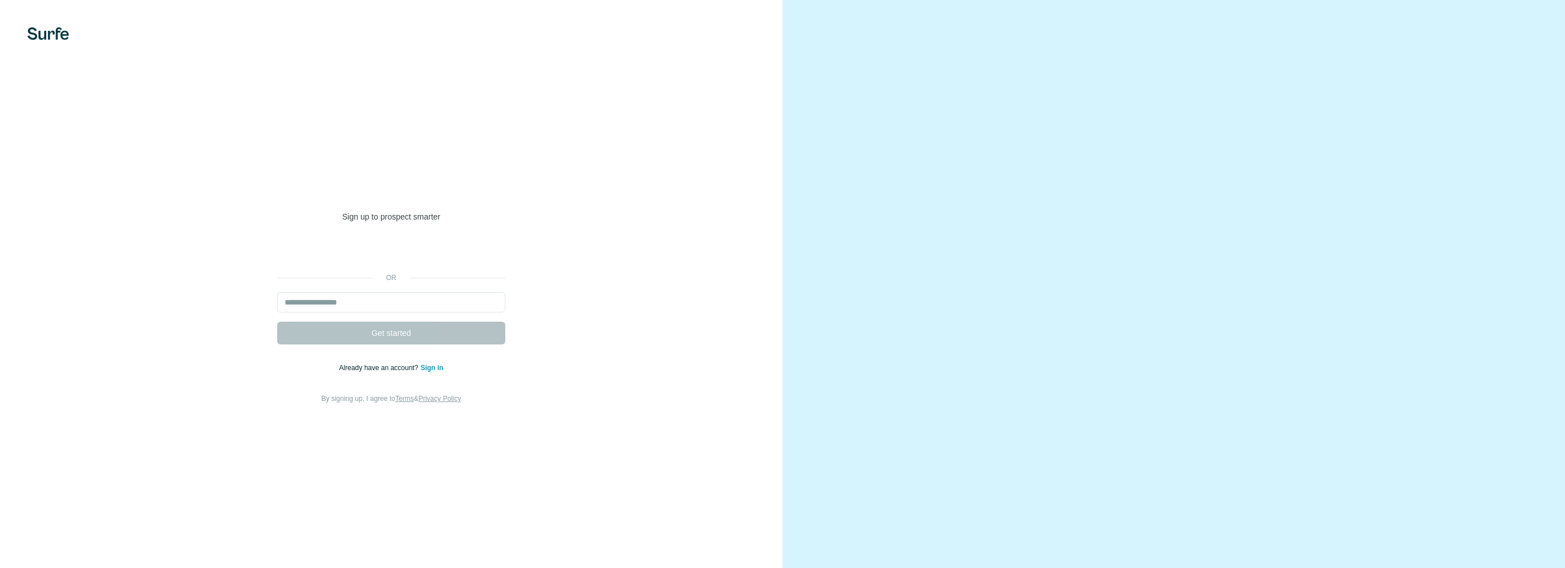  Describe the element at coordinates (440, 399) in the screenshot. I see `a: Privacy Policy` at that location.